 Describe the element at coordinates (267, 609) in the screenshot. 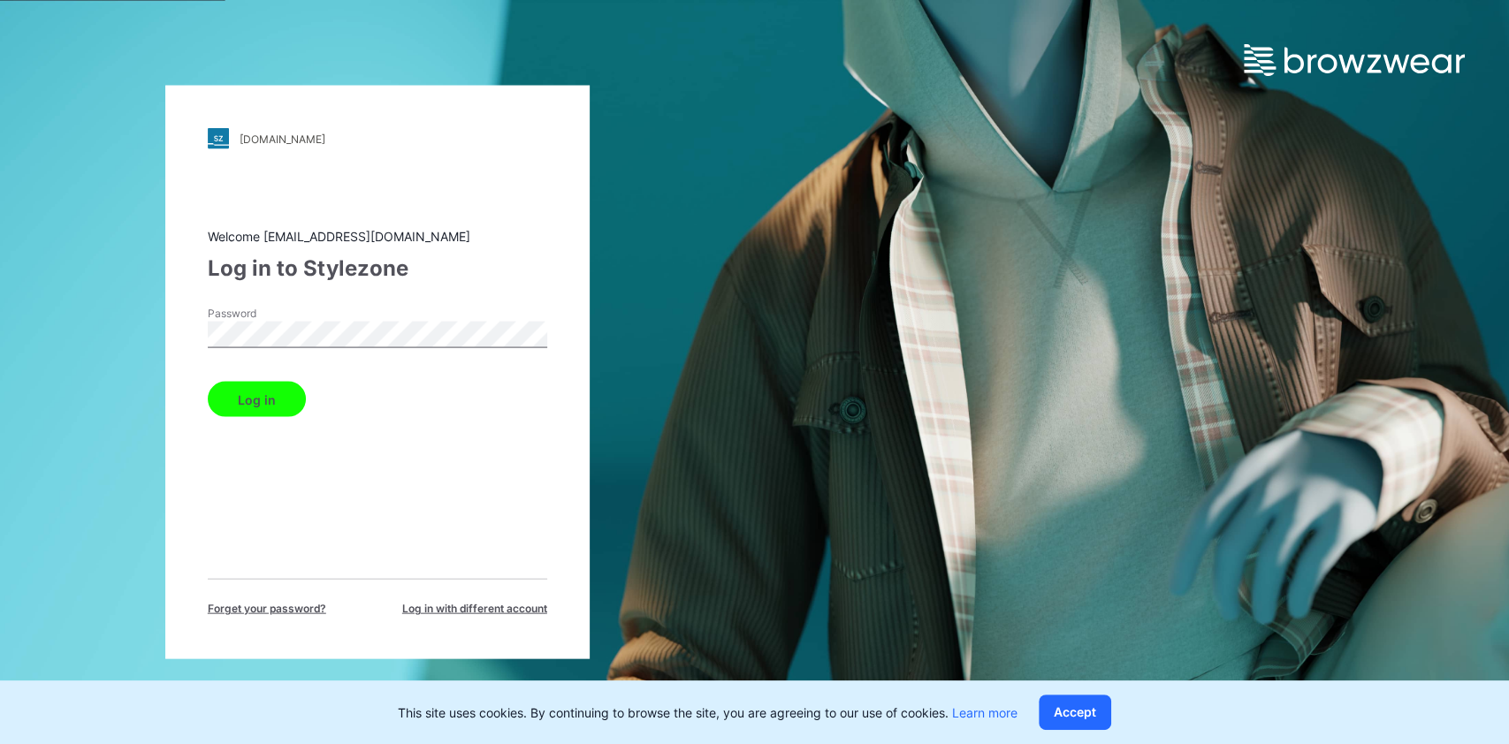

I see `span: Forget your password?` at that location.